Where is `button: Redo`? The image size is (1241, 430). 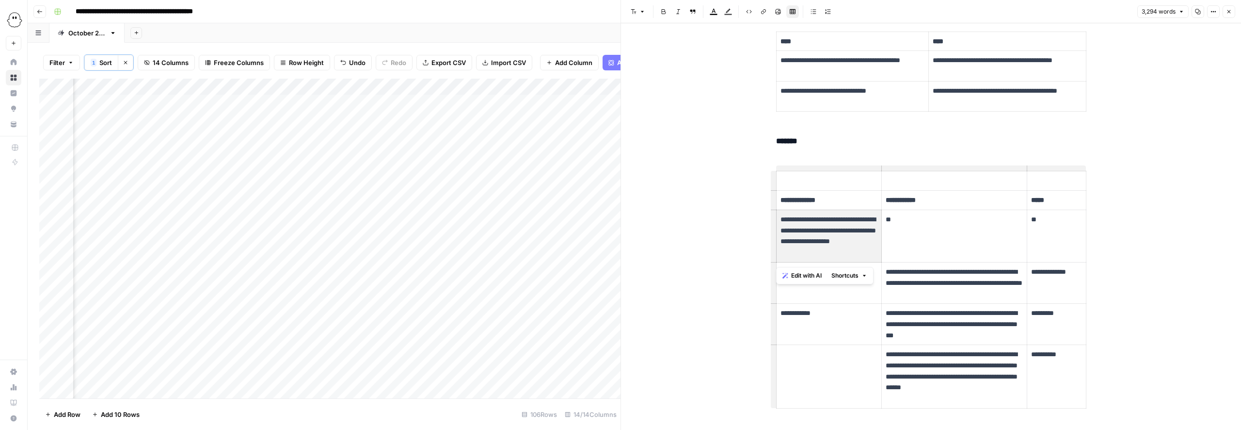
button: Redo is located at coordinates (394, 63).